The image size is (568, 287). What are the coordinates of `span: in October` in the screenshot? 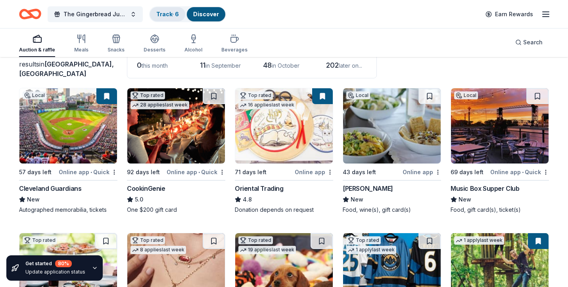 It's located at (286, 65).